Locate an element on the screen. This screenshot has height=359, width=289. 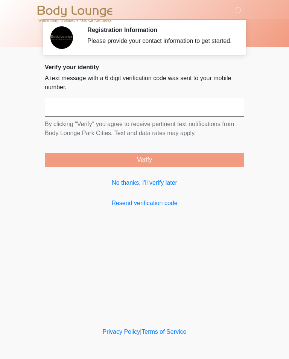
a: No thanks, I'll verify later is located at coordinates (145, 183).